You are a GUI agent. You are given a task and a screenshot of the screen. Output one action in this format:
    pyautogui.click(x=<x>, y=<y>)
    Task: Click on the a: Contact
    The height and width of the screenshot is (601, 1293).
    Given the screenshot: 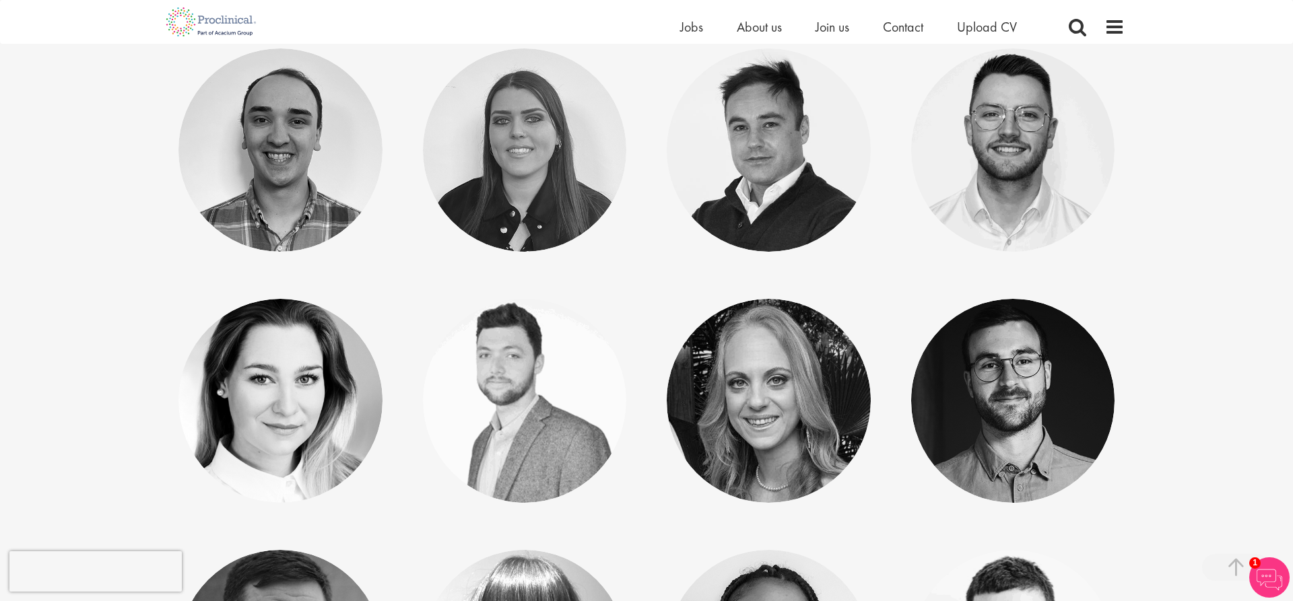 What is the action you would take?
    pyautogui.click(x=903, y=27)
    